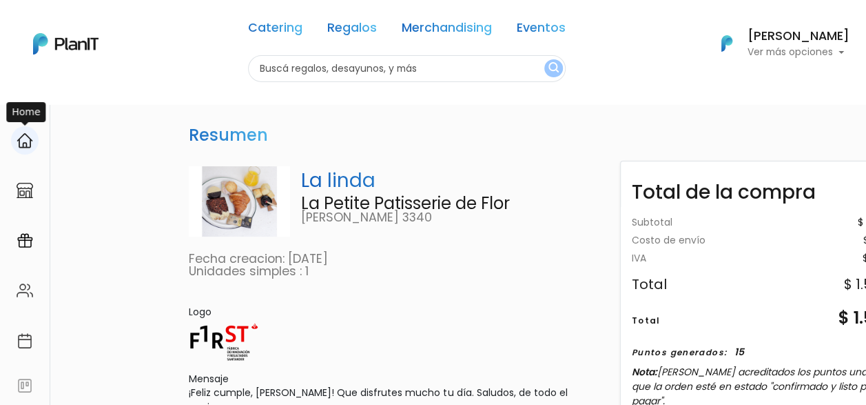 This screenshot has width=866, height=405. I want to click on div: Logo, so click(390, 311).